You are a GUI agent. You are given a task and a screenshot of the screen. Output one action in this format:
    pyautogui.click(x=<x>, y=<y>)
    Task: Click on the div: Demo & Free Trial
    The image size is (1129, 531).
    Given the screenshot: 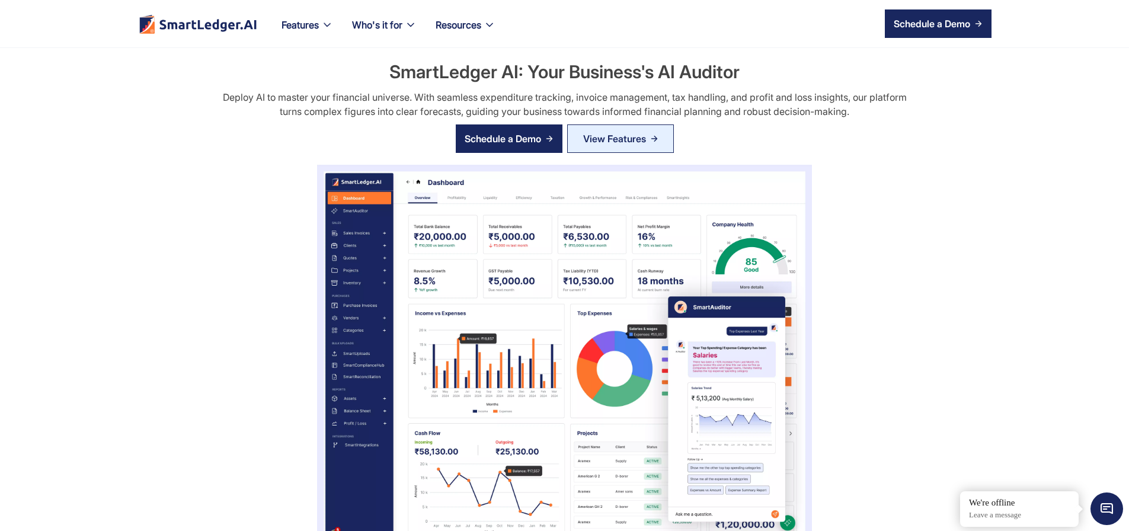 What is the action you would take?
    pyautogui.click(x=1115, y=328)
    